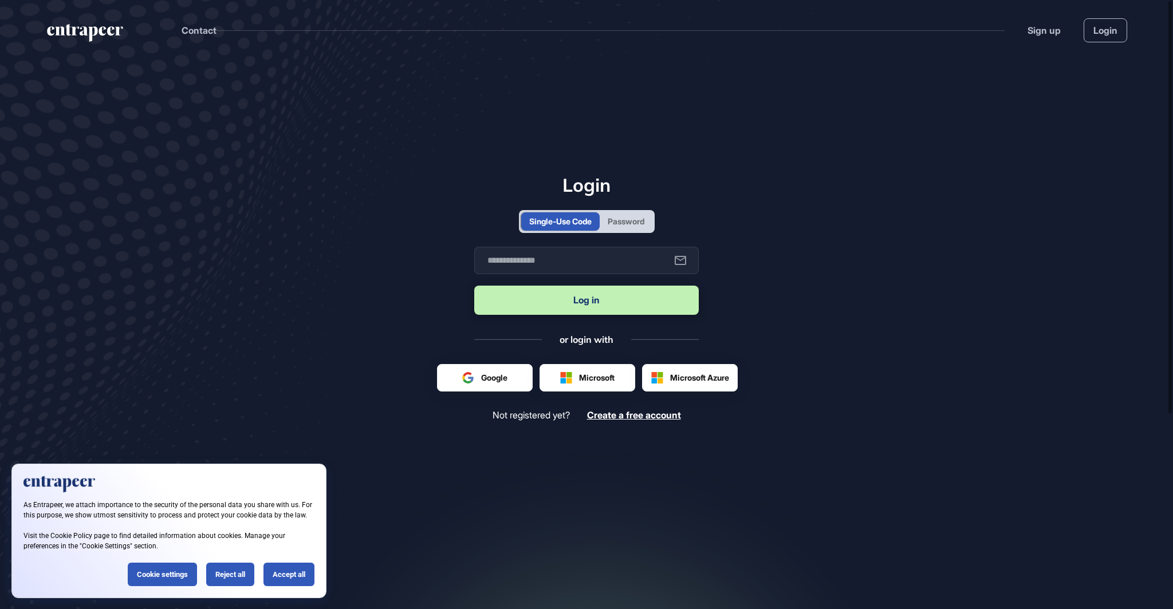  I want to click on h1: Login, so click(586, 185).